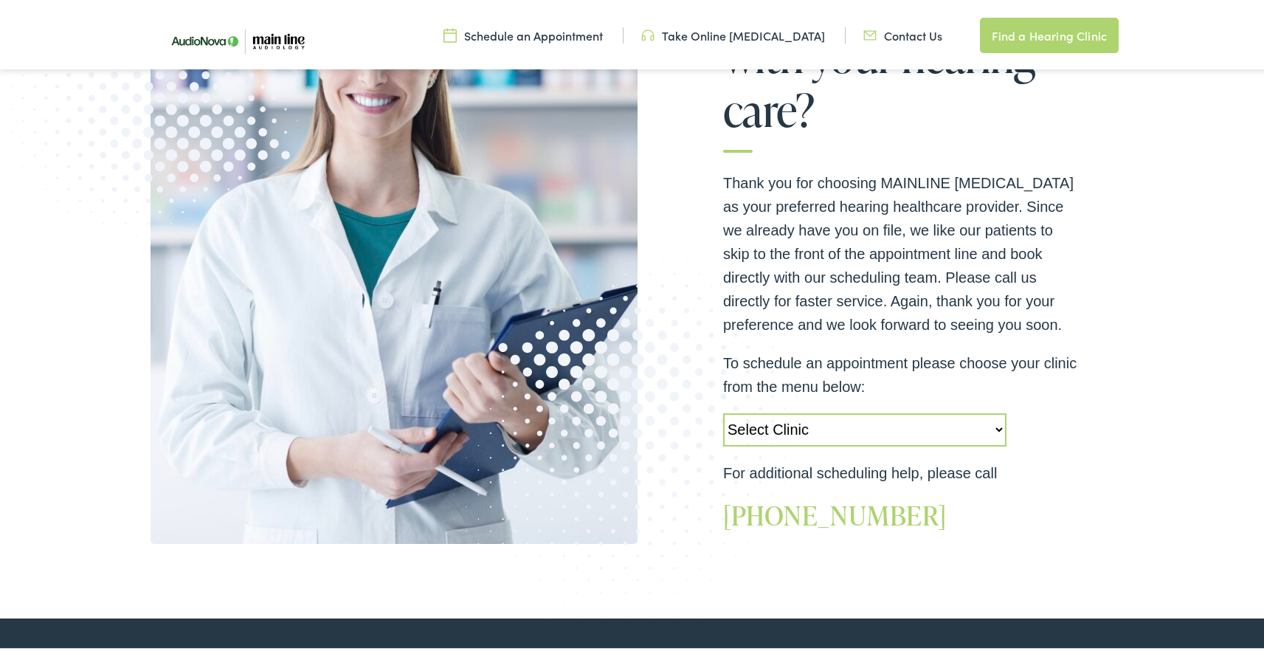  I want to click on a: Schedule an Appointment, so click(523, 32).